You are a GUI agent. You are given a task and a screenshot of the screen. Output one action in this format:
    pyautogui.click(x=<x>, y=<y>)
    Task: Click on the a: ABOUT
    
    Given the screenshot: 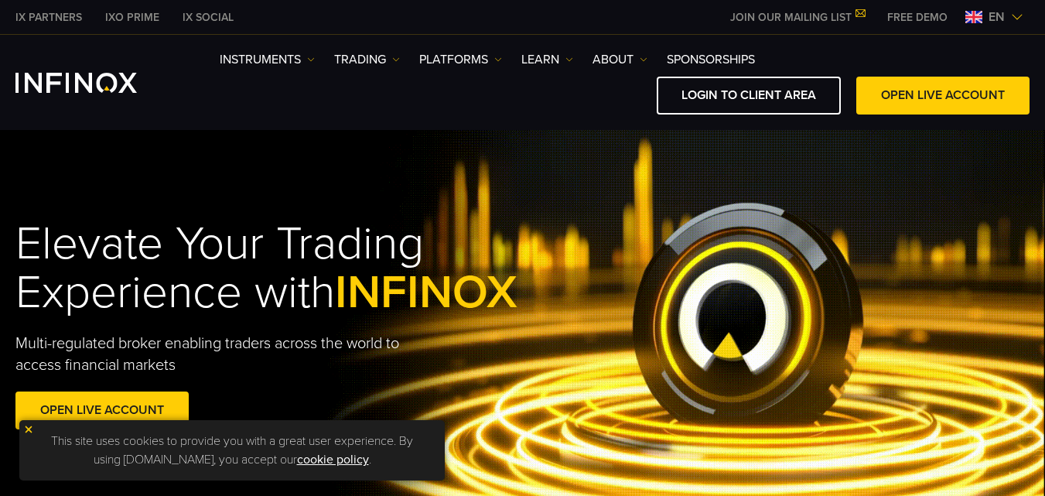 What is the action you would take?
    pyautogui.click(x=619, y=60)
    